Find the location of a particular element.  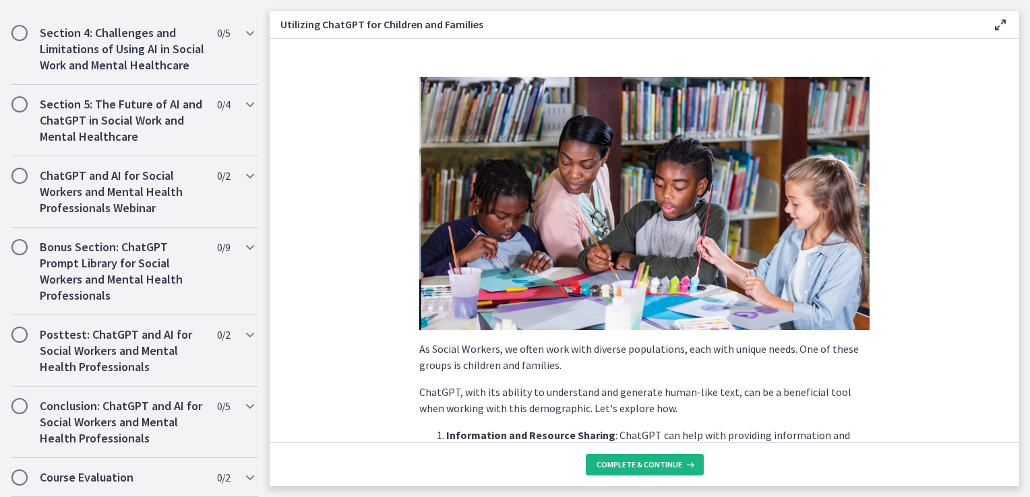

button: Complete & continue is located at coordinates (644, 465).